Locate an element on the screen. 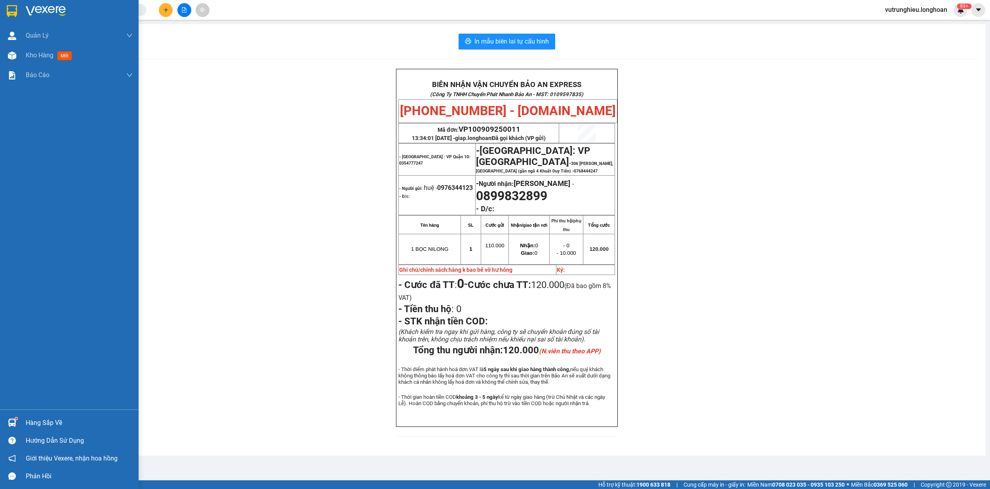 This screenshot has height=489, width=990. span: - STK nhận tiền COD: is located at coordinates (443, 322).